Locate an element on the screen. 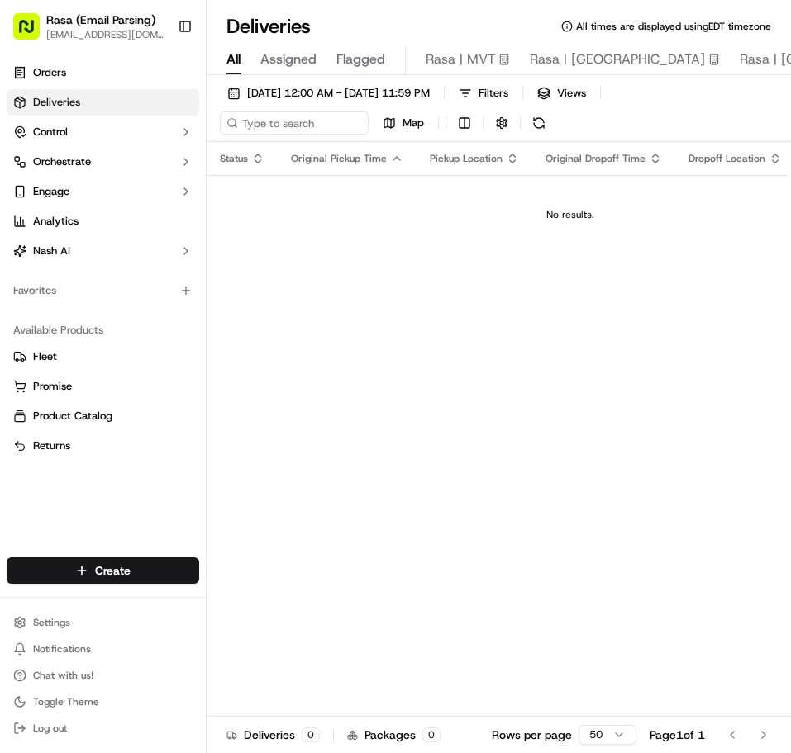  button: Nash AI is located at coordinates (102, 251).